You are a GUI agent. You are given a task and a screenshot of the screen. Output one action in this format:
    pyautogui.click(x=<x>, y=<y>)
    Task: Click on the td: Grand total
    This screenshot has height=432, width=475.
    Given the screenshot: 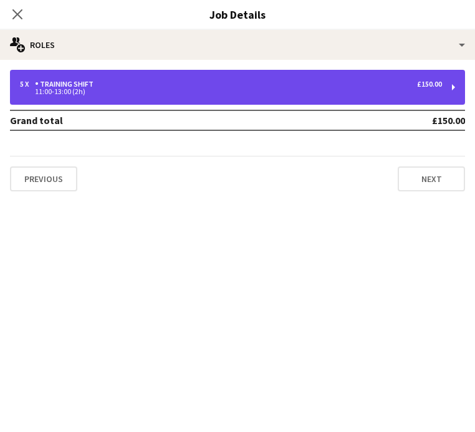 What is the action you would take?
    pyautogui.click(x=149, y=120)
    